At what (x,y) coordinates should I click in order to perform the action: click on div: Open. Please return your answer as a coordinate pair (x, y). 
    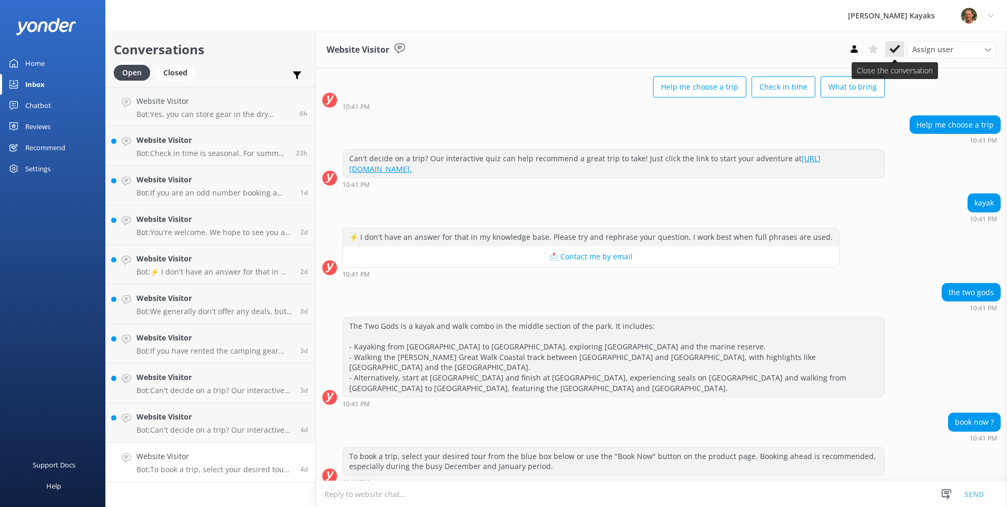
    Looking at the image, I should click on (132, 73).